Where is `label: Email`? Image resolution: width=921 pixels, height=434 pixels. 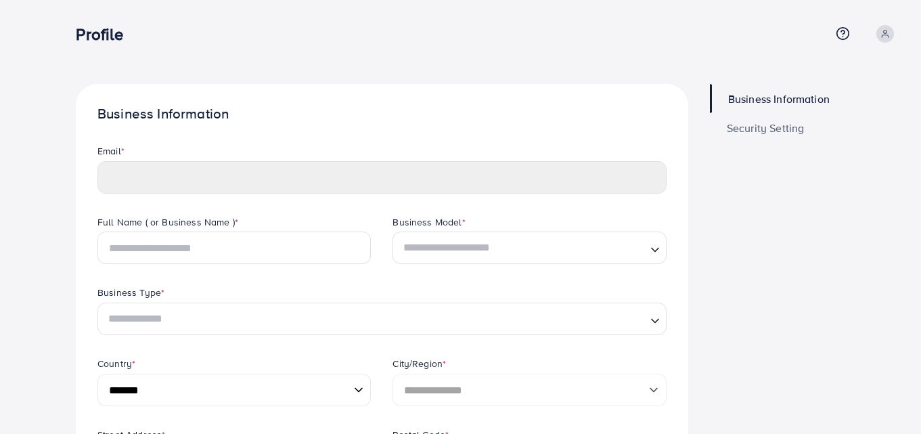 label: Email is located at coordinates (111, 151).